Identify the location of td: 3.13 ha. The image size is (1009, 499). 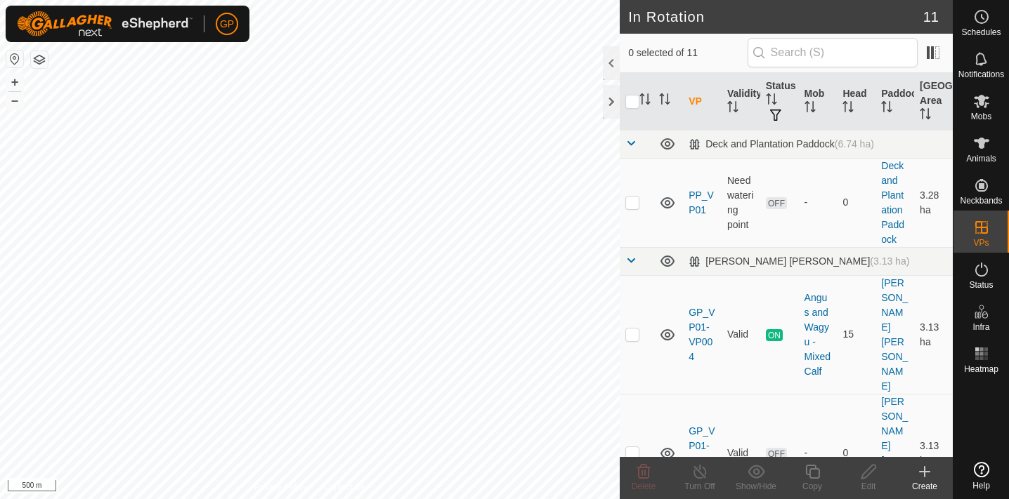
(933, 334).